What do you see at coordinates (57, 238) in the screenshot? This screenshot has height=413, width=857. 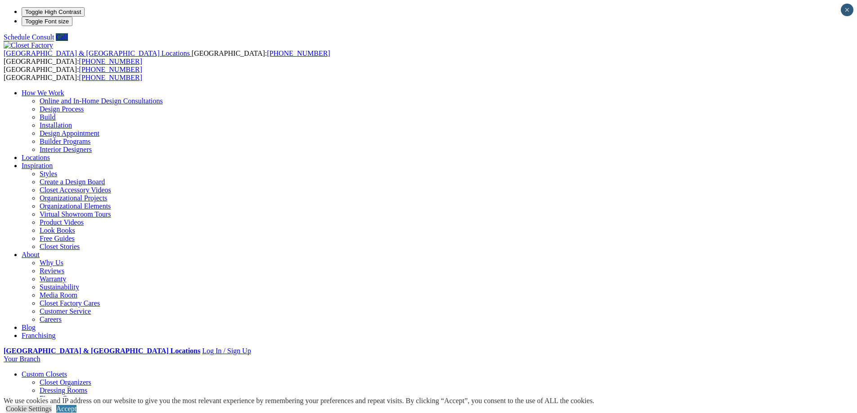 I see `a: Free Guides` at bounding box center [57, 238].